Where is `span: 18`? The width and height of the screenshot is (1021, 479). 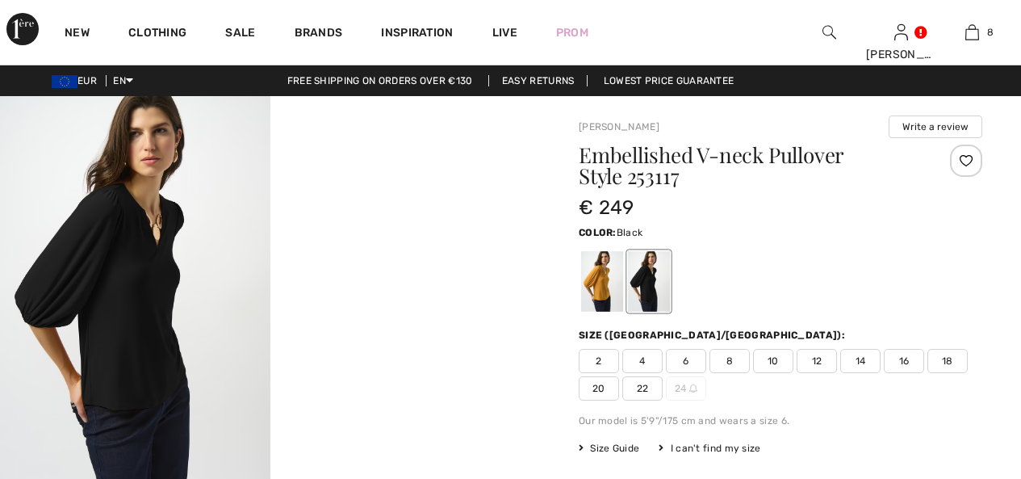 span: 18 is located at coordinates (948, 361).